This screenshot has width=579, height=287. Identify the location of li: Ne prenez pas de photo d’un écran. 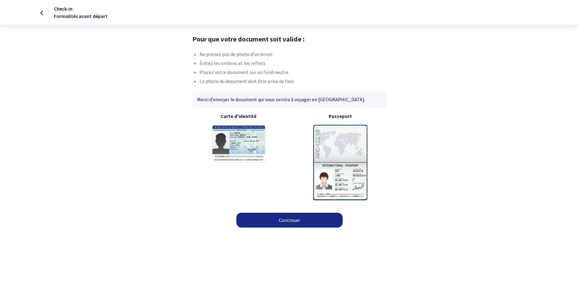
(293, 55).